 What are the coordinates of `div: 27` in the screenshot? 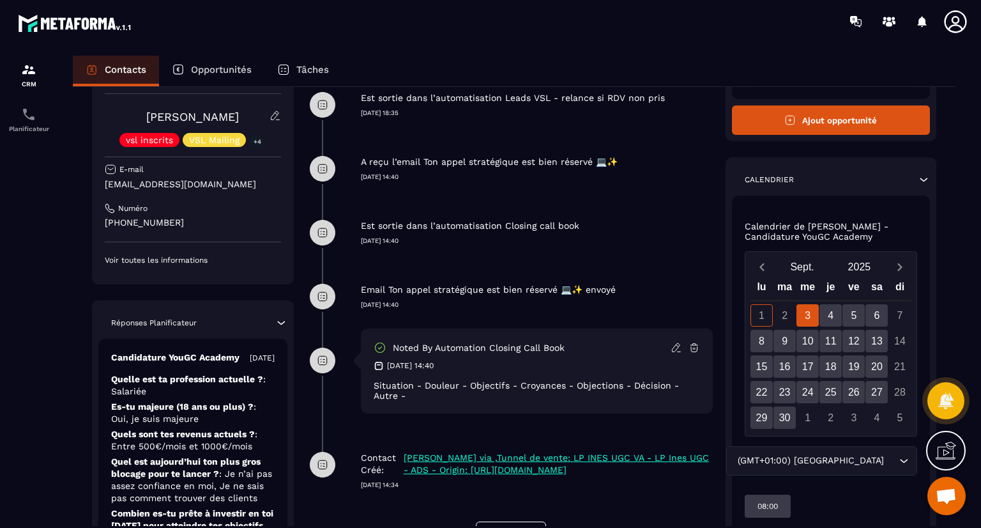 It's located at (876, 392).